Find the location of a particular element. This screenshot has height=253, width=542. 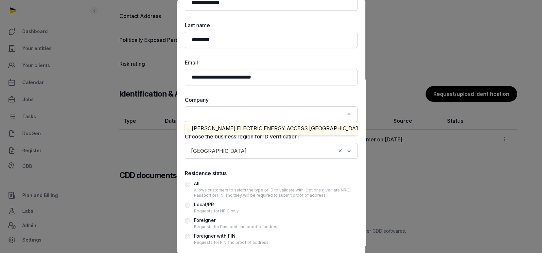

input: ForeignerRequests for Passport and proof of address is located at coordinates (187, 221).